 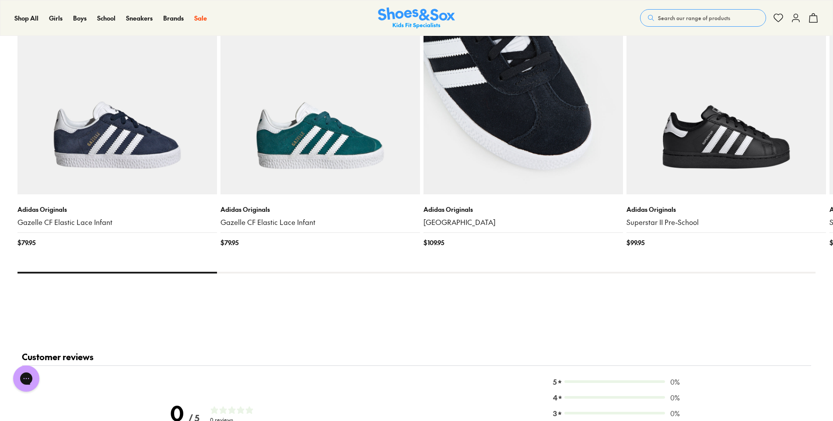 I want to click on a: Boys, so click(x=80, y=18).